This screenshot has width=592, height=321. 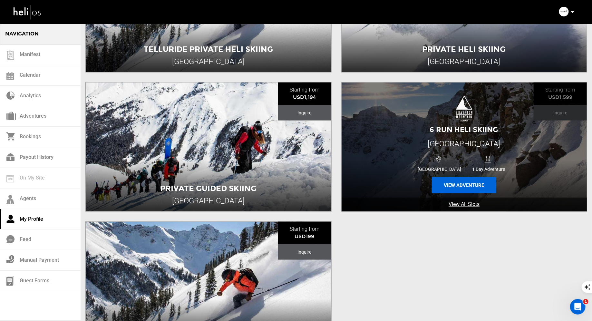 I want to click on span: 1 Day Adventure, so click(x=489, y=169).